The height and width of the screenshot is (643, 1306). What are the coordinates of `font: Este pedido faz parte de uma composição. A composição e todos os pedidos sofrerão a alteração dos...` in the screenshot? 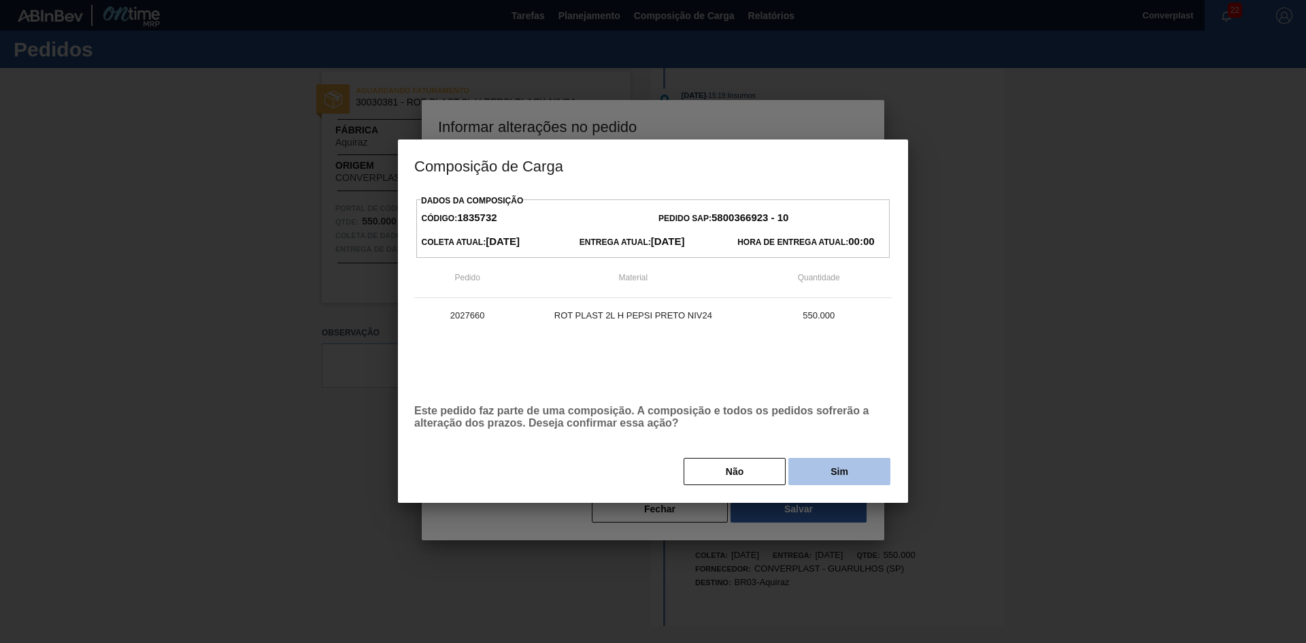 It's located at (642, 416).